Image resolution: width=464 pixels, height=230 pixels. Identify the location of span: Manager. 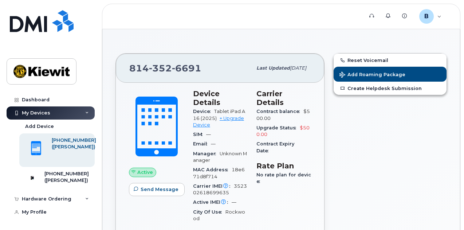
(206, 153).